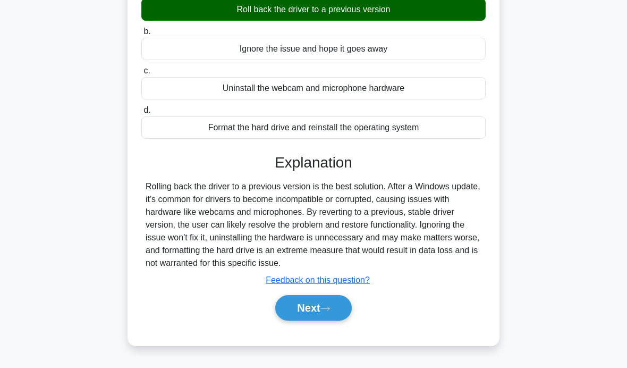 Image resolution: width=627 pixels, height=368 pixels. Describe the element at coordinates (147, 109) in the screenshot. I see `span: d.` at that location.